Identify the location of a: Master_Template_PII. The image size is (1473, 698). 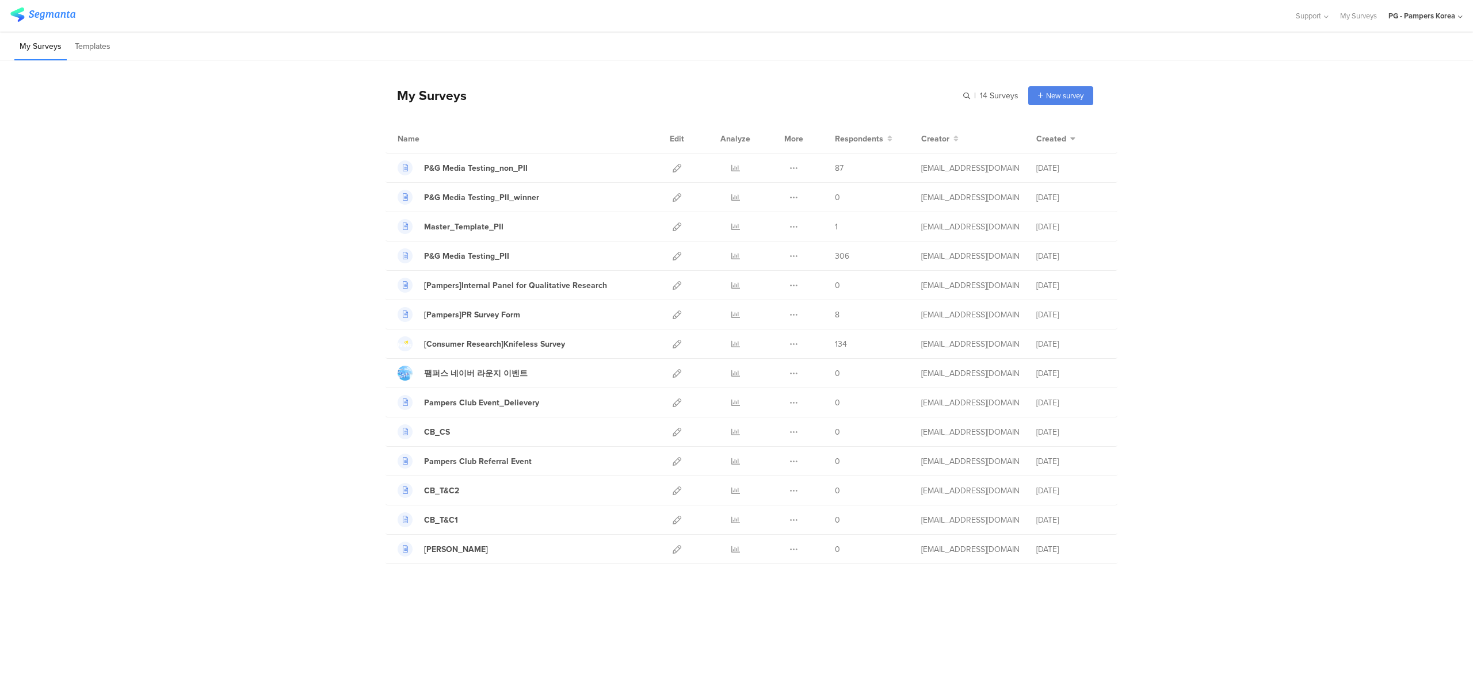
(450, 227).